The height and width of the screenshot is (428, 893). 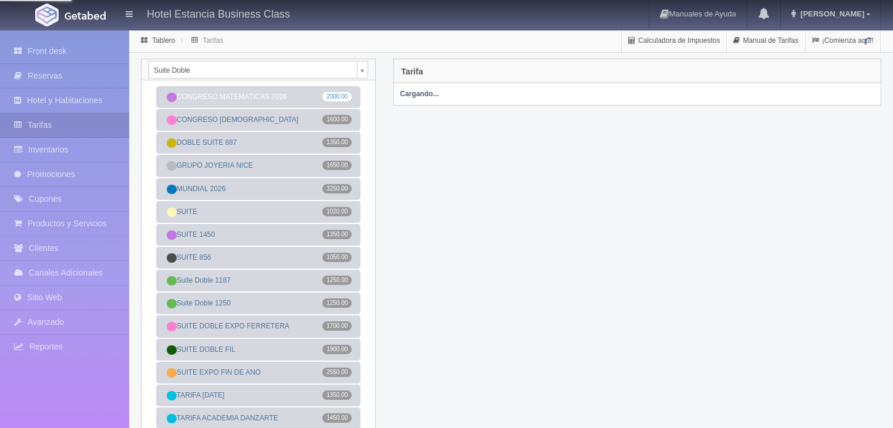 I want to click on span: 2000.00, so click(x=337, y=97).